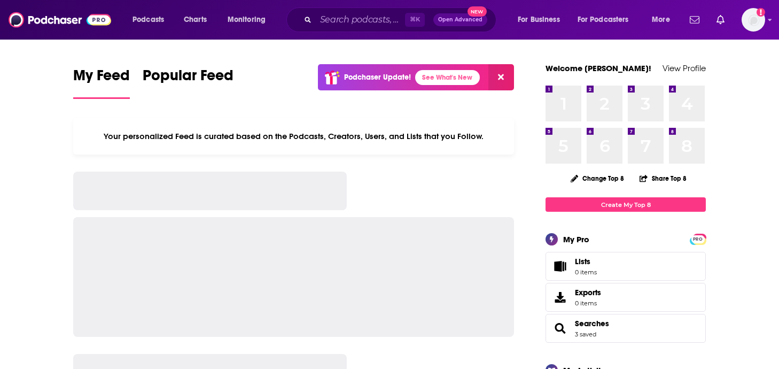 The width and height of the screenshot is (779, 369). Describe the element at coordinates (101, 82) in the screenshot. I see `a: My Feed` at that location.